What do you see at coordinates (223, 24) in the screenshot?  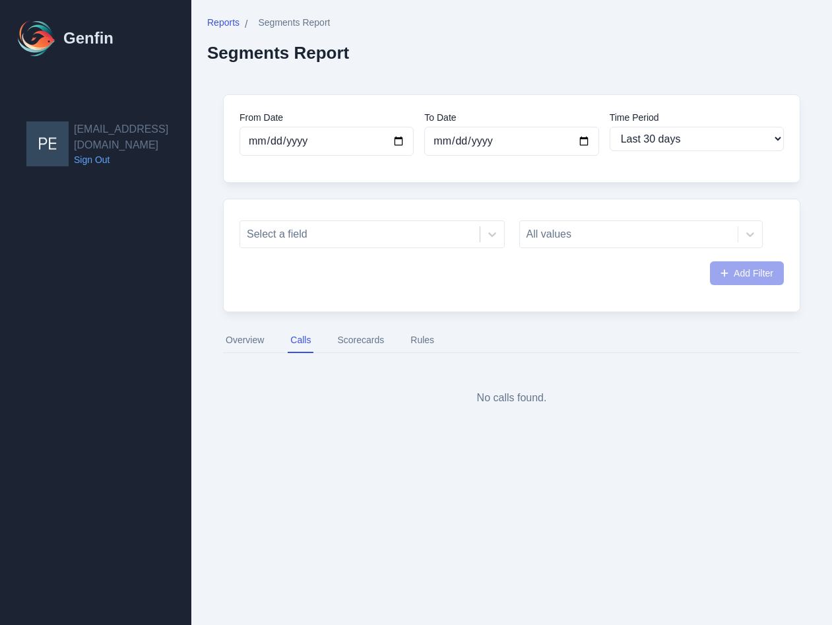 I see `a: Reports` at bounding box center [223, 24].